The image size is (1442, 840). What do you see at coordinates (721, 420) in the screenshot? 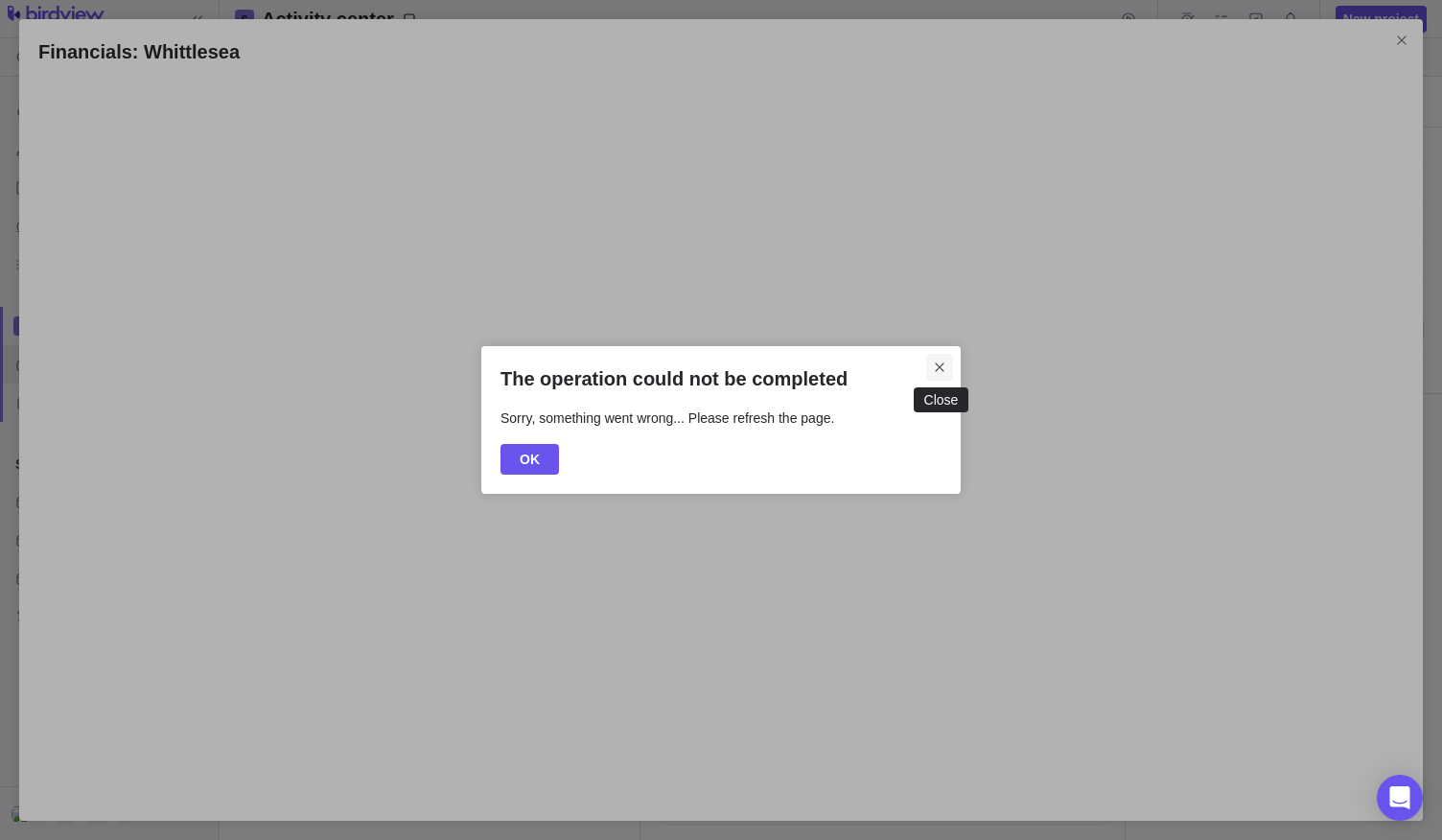
I see `div: The operation could not be completed` at bounding box center [721, 420].